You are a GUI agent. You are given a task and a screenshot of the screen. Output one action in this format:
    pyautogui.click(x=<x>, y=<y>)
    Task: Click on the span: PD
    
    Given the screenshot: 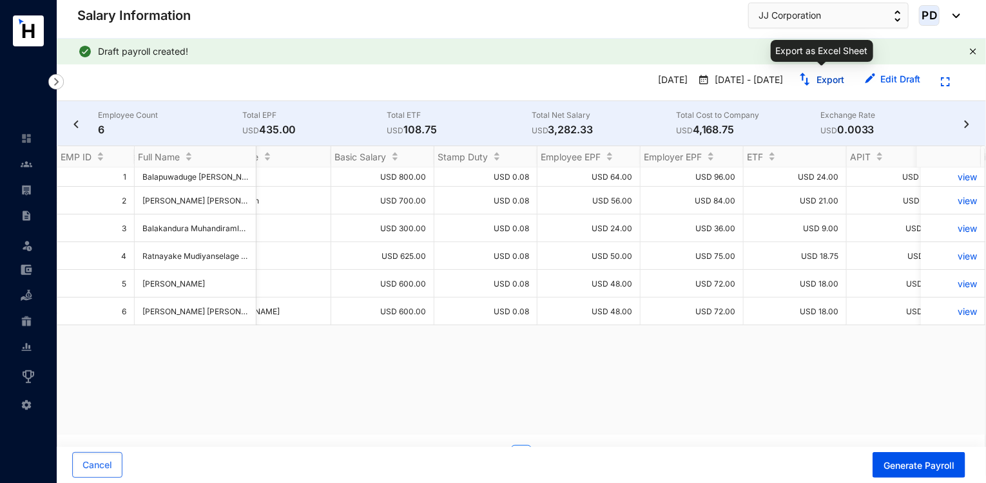 What is the action you would take?
    pyautogui.click(x=929, y=15)
    